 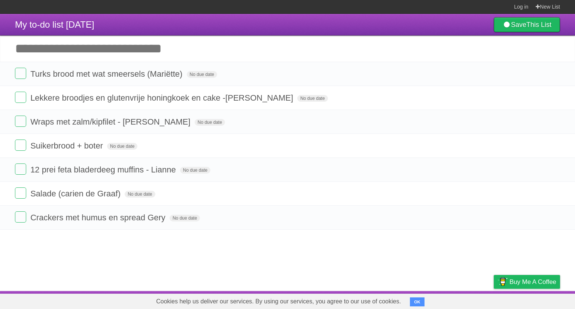 What do you see at coordinates (76, 194) in the screenshot?
I see `span: Salade (carien de Graaf)` at bounding box center [76, 194].